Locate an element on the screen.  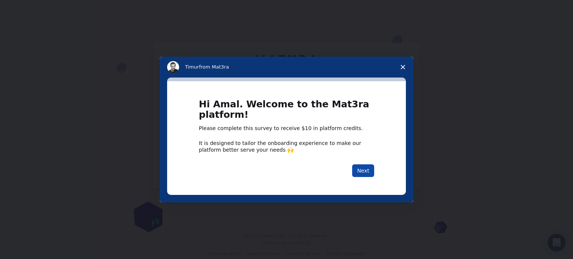
img: Profile image for Timur is located at coordinates (173, 67).